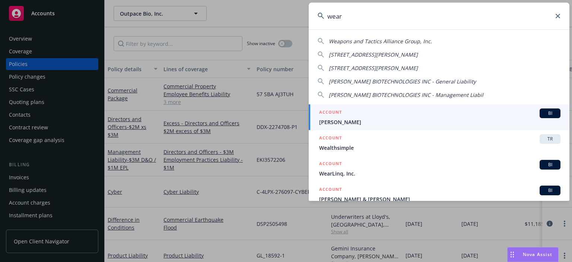 This screenshot has height=262, width=572. What do you see at coordinates (439, 147) in the screenshot?
I see `span: Wealthsimple` at bounding box center [439, 147].